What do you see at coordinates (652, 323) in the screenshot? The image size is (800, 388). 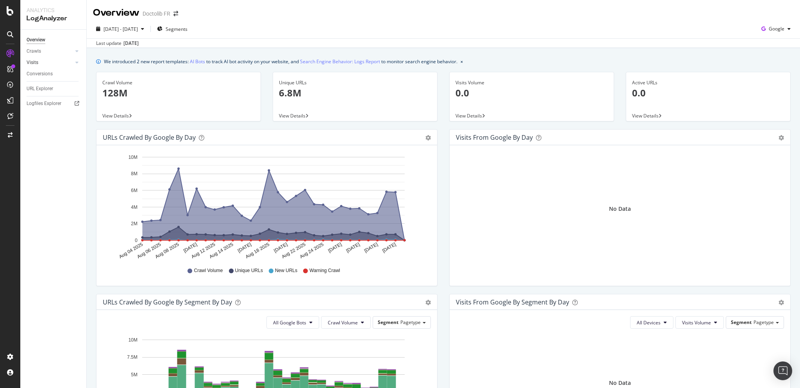 I see `button: All Devices` at bounding box center [652, 323].